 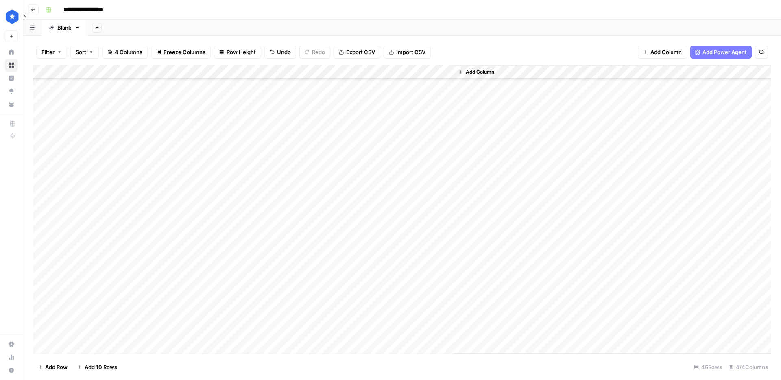 I want to click on button: Row Height, so click(x=238, y=52).